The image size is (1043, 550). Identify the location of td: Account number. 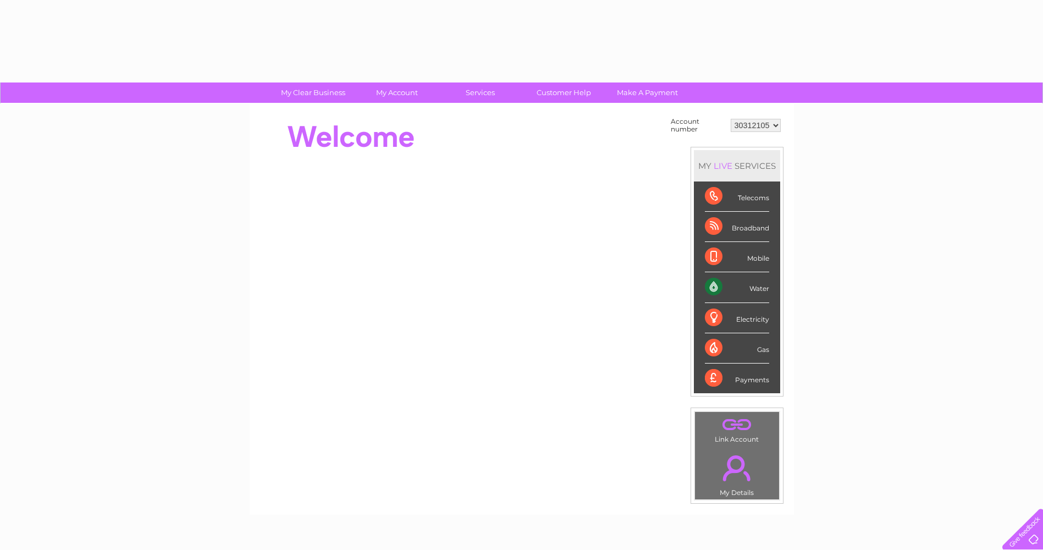
(698, 125).